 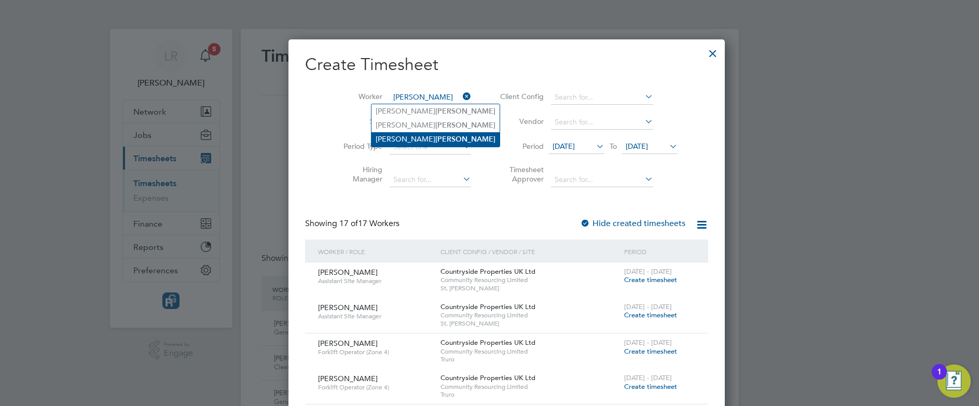 I want to click on span: 17 of, so click(x=349, y=224).